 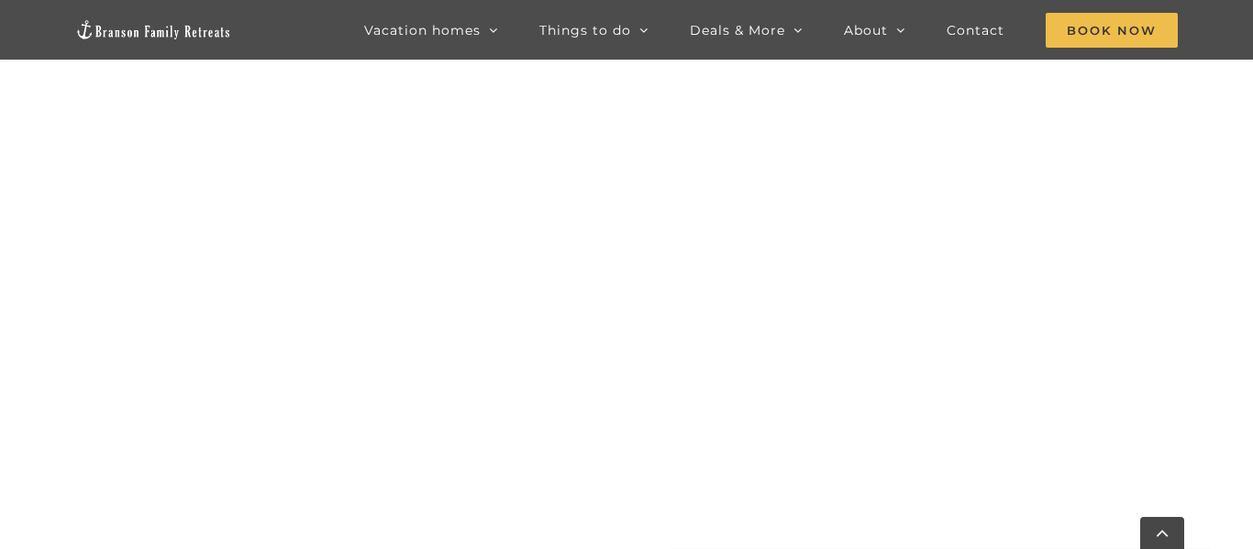 I want to click on span: Book Now, so click(x=1111, y=30).